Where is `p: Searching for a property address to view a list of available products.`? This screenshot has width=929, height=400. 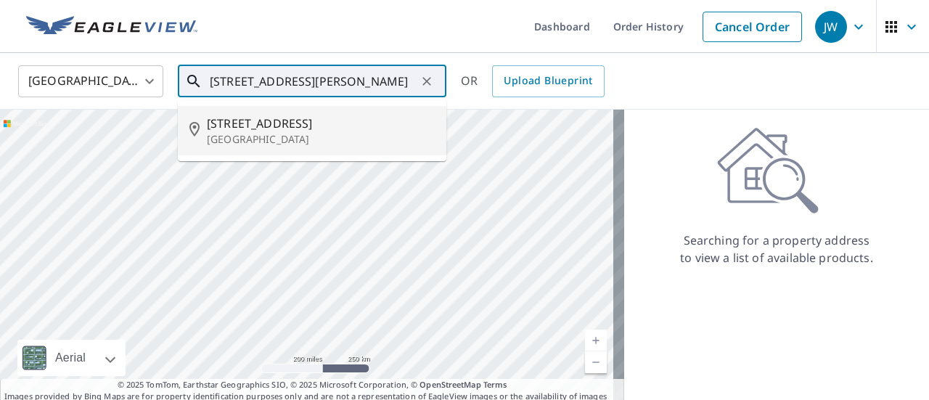 p: Searching for a property address to view a list of available products. is located at coordinates (777, 249).